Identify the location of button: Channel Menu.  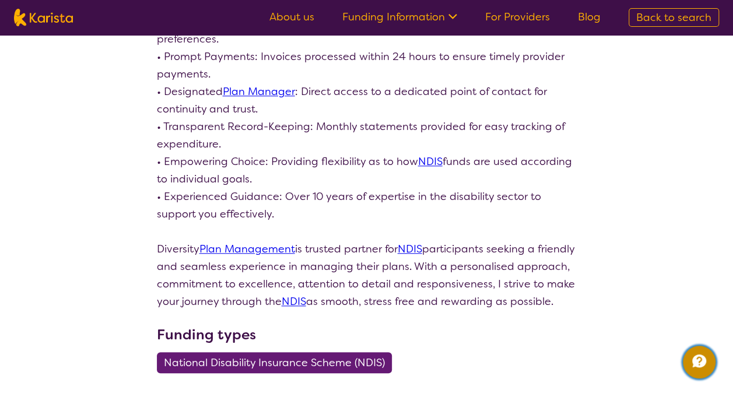
(700, 362).